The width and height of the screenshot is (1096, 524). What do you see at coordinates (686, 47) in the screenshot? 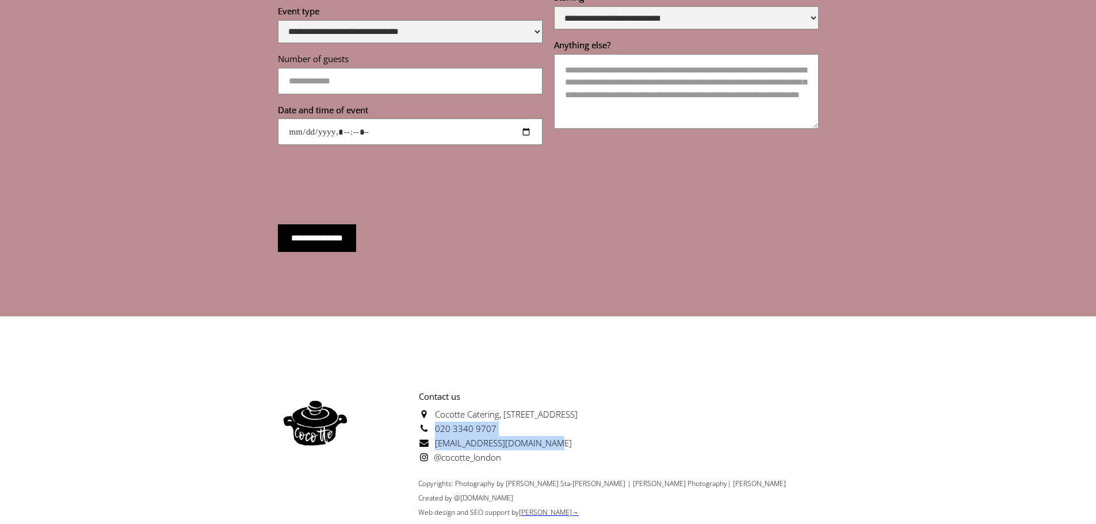
I see `label: Anything else?` at bounding box center [686, 47].